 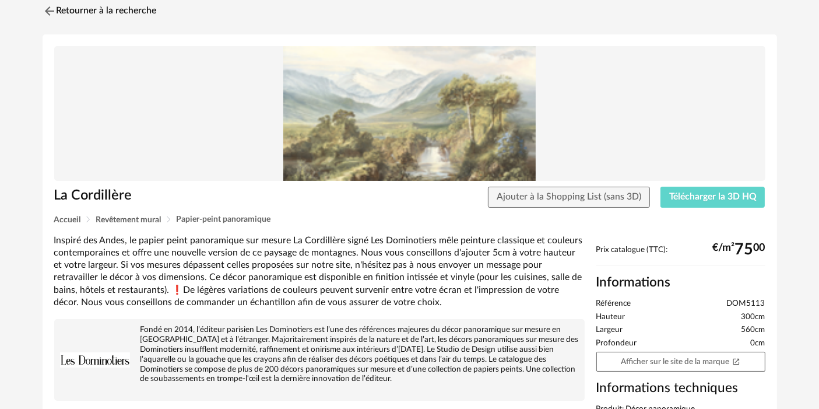 I want to click on div: Breadcrumb, so click(x=410, y=219).